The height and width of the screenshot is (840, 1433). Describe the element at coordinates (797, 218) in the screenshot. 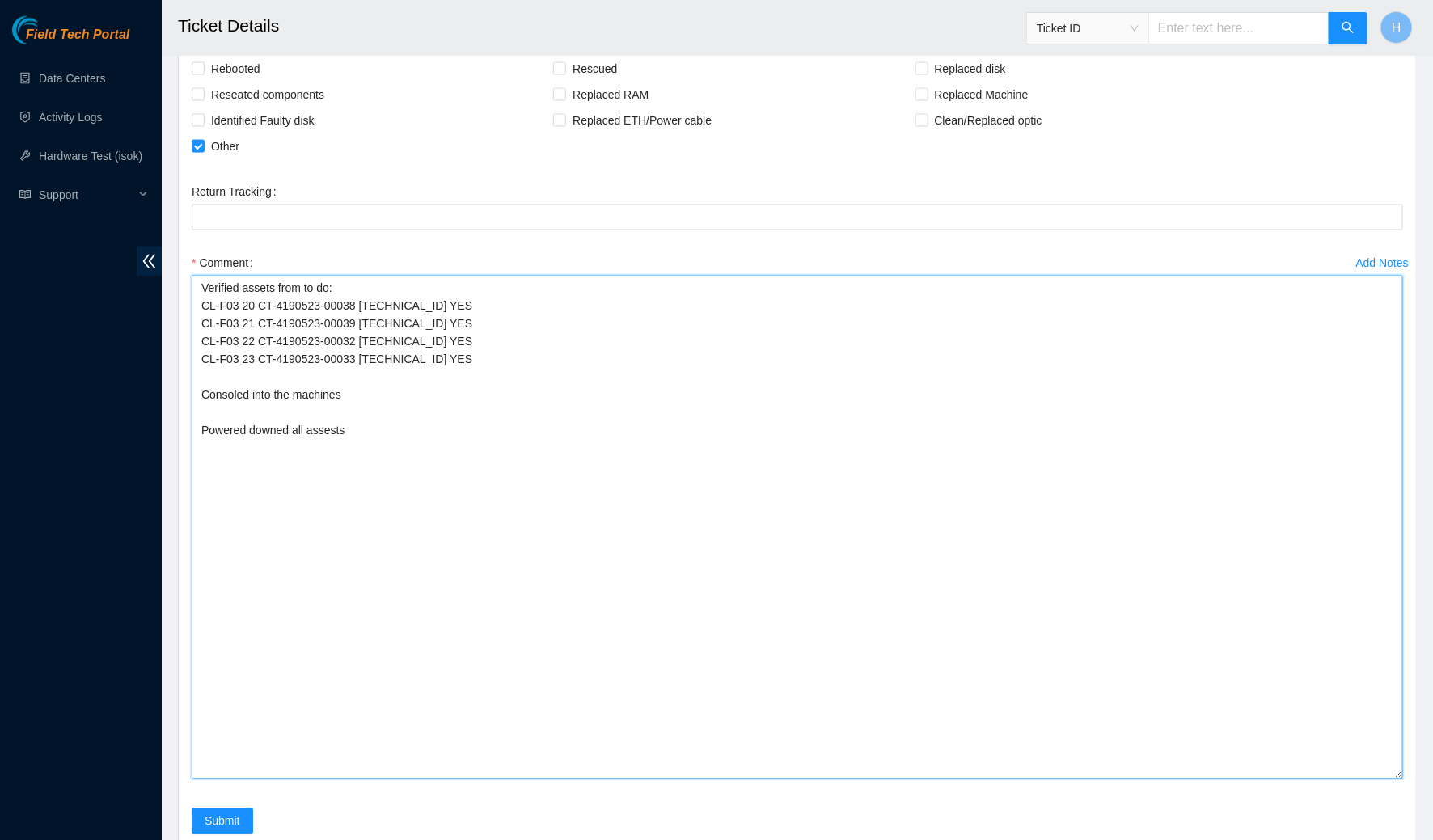

I see `input: Return Tracking` at that location.